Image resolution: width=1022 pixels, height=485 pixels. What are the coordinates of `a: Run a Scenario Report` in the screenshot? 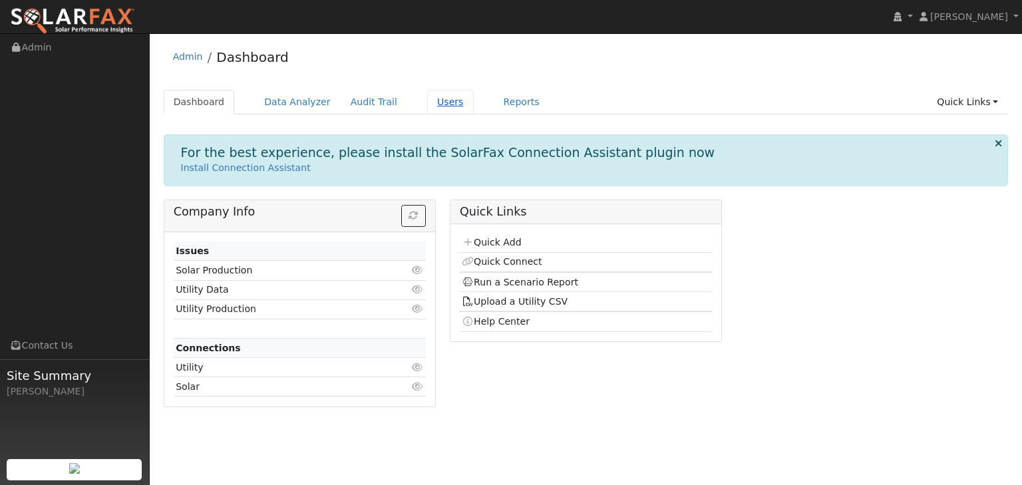 It's located at (520, 282).